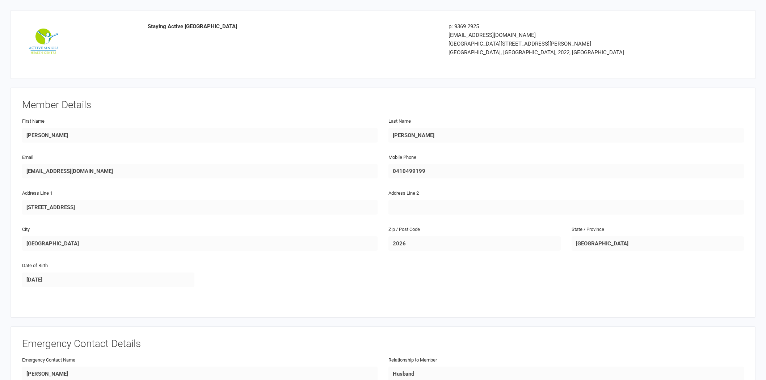  Describe the element at coordinates (400, 121) in the screenshot. I see `label: Last Name` at that location.